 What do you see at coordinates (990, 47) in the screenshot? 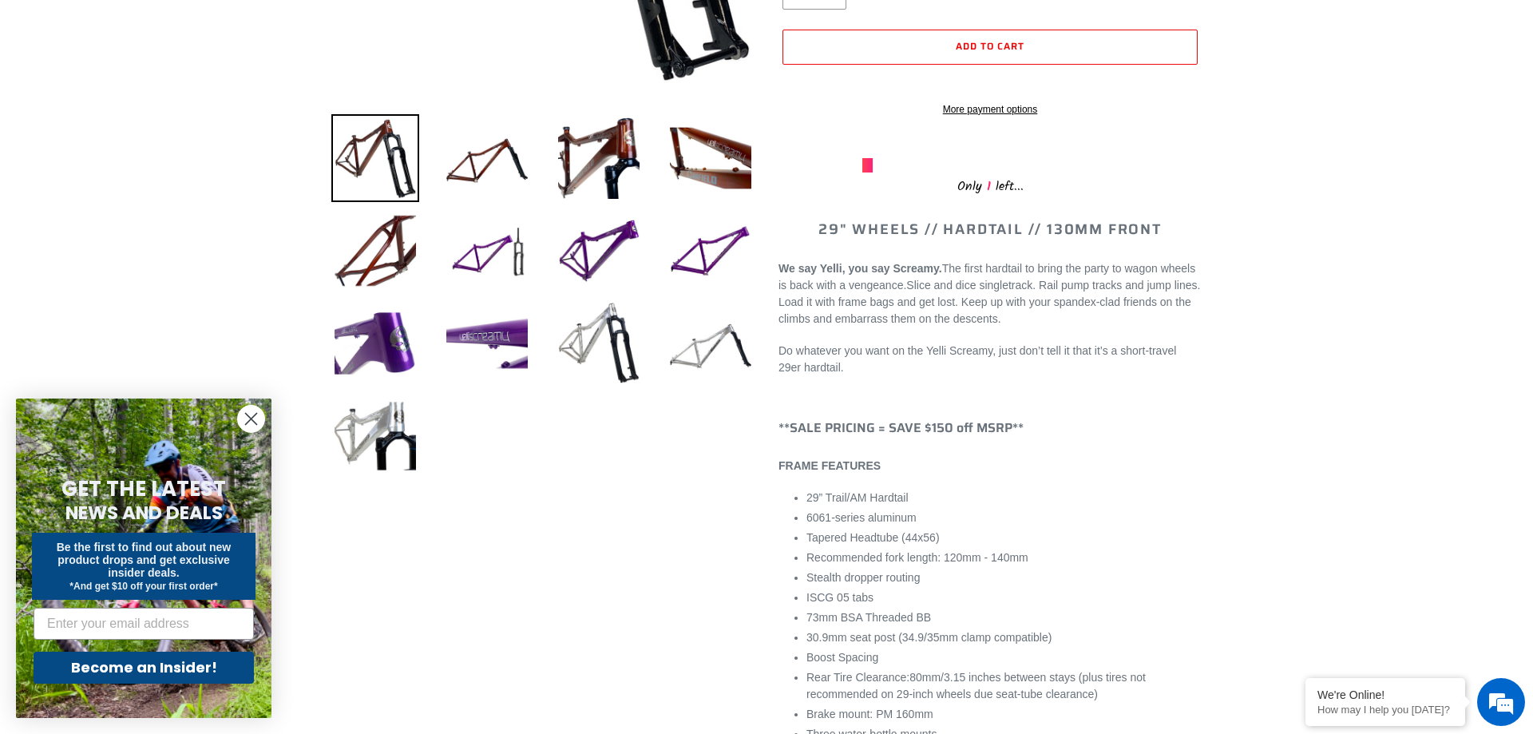
I see `button: Add to cart` at bounding box center [990, 47].